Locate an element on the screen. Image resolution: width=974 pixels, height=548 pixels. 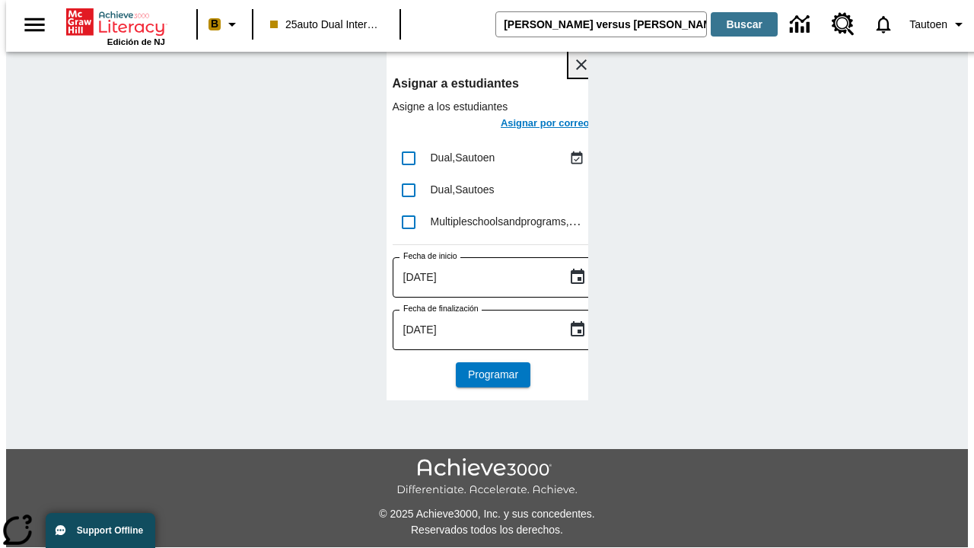
label: Fecha de finalización is located at coordinates (441, 308).